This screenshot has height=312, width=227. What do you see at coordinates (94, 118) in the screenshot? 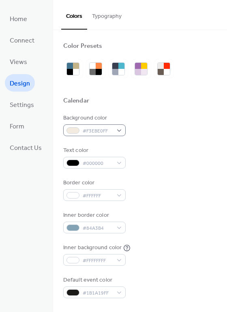
I see `div: Background color` at bounding box center [94, 118].